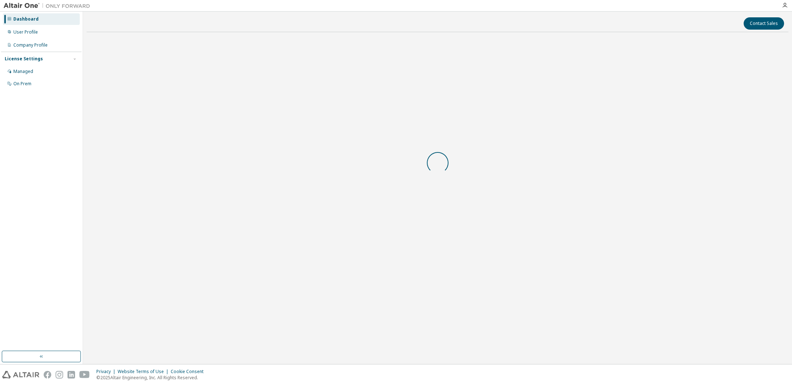  What do you see at coordinates (22, 84) in the screenshot?
I see `div: On Prem` at bounding box center [22, 84].